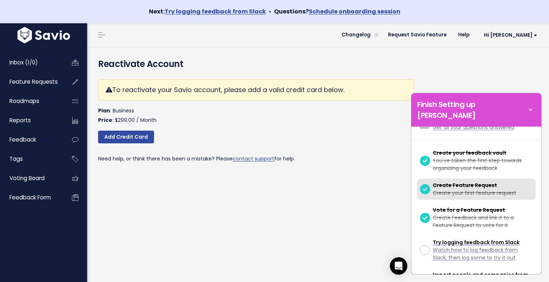 This screenshot has height=282, width=549. What do you see at coordinates (30, 197) in the screenshot?
I see `span: Feedback form` at bounding box center [30, 197].